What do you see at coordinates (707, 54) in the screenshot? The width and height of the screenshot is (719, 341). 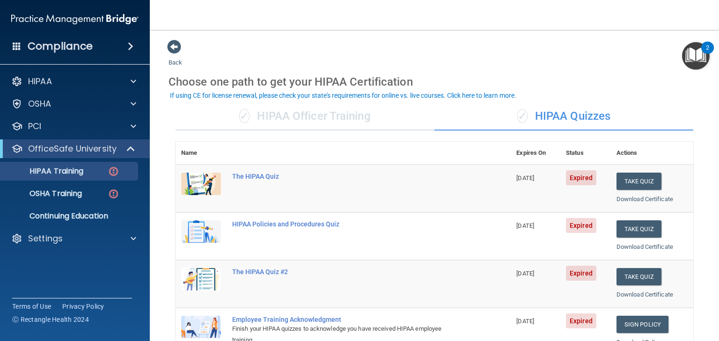 I see `div: 2` at bounding box center [707, 54].